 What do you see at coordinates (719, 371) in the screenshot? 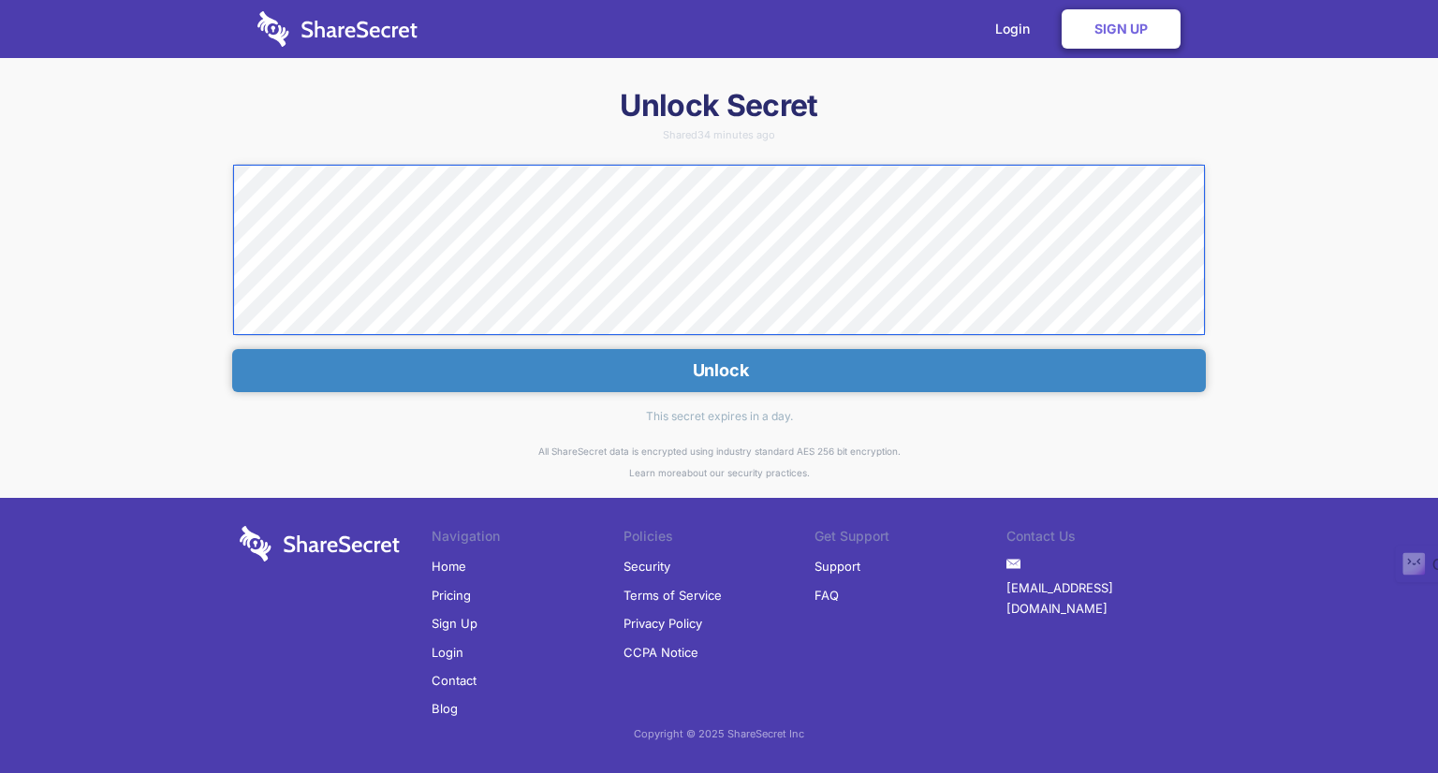
I see `button: Unlock` at bounding box center [719, 371].